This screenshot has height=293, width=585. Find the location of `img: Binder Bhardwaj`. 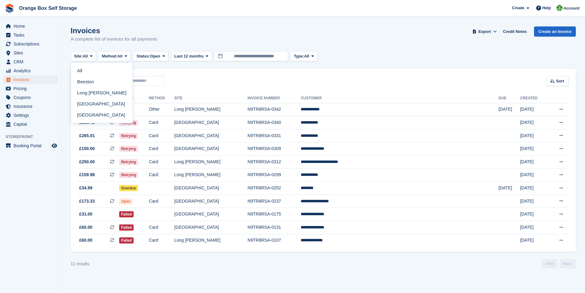

img: Binder Bhardwaj is located at coordinates (559, 8).